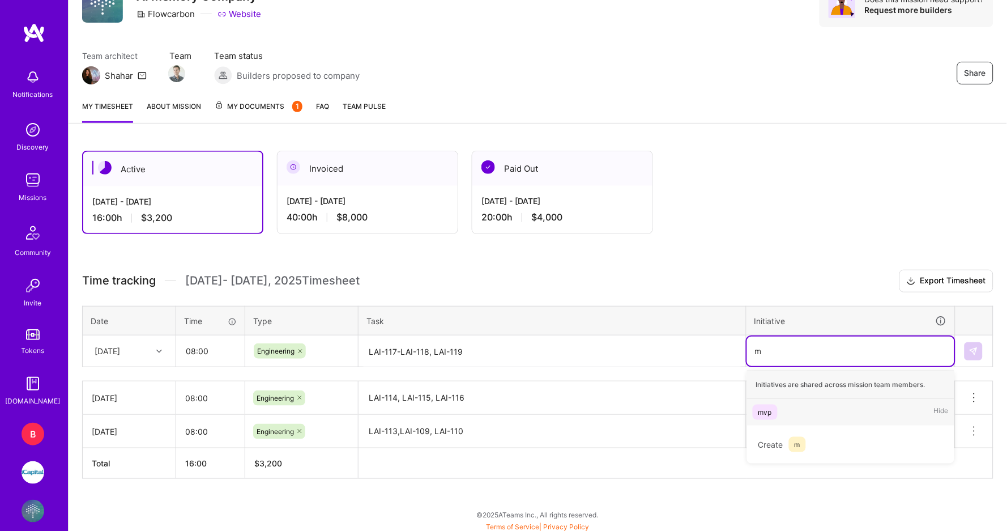 Image resolution: width=1007 pixels, height=531 pixels. I want to click on img: teamwork, so click(33, 180).